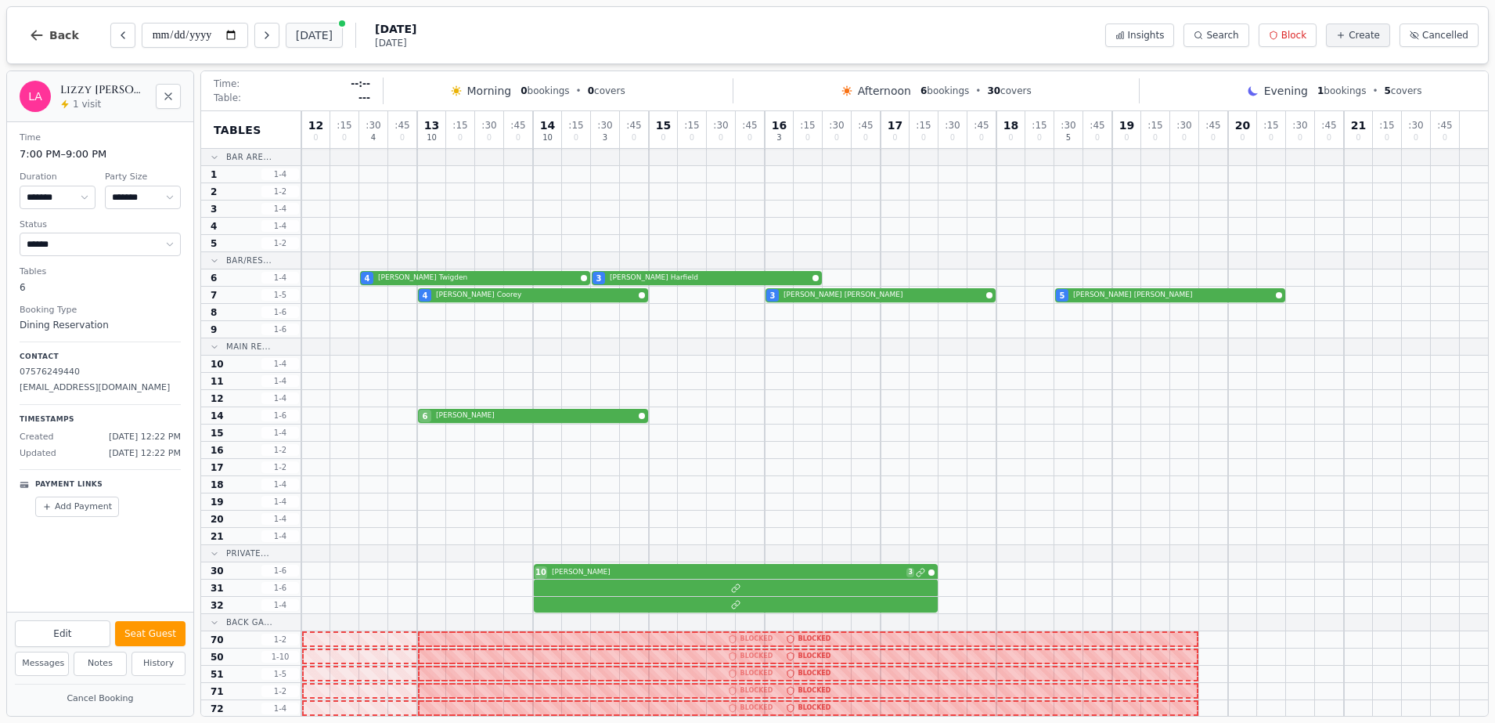 The image size is (1495, 723). I want to click on button: History, so click(158, 663).